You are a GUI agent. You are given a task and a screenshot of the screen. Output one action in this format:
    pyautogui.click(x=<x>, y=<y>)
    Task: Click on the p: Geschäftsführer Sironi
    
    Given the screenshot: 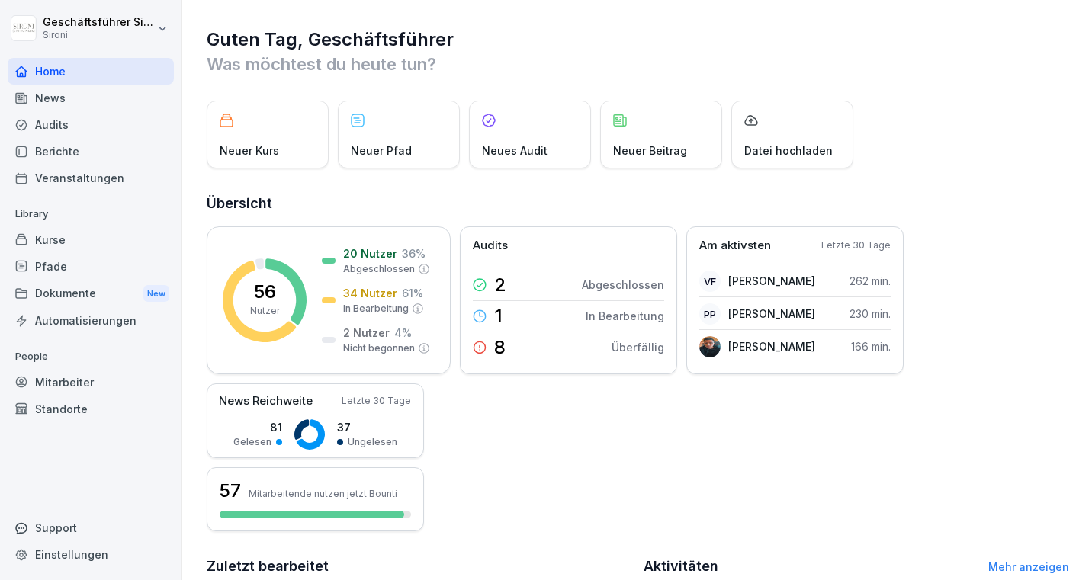 What is the action you would take?
    pyautogui.click(x=98, y=22)
    